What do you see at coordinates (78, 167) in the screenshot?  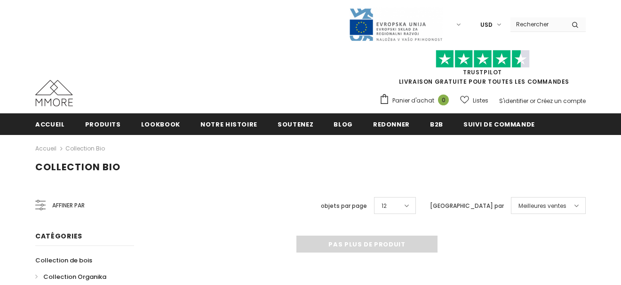 I see `span: Collection Bio` at bounding box center [78, 167].